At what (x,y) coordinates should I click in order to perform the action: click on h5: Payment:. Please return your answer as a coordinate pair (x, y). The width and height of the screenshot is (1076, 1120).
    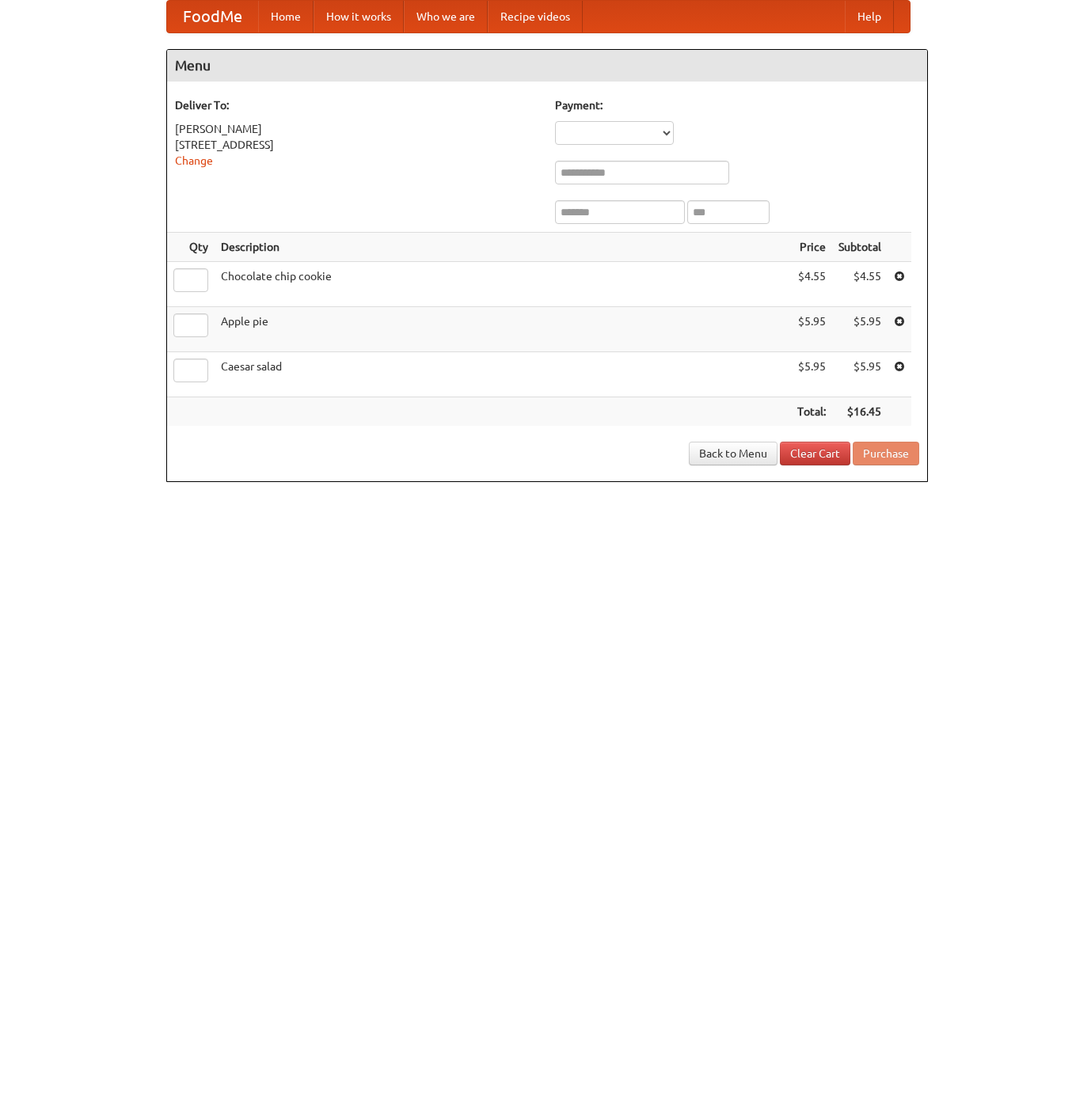
    Looking at the image, I should click on (737, 106).